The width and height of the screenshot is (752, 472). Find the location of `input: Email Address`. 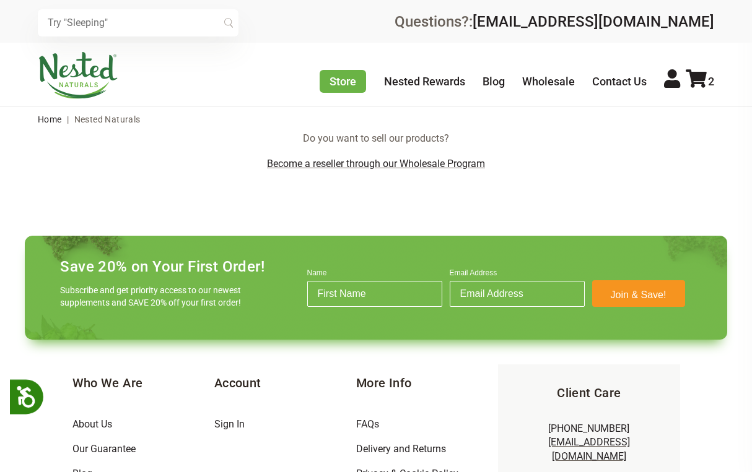

input: Email Address is located at coordinates (517, 294).